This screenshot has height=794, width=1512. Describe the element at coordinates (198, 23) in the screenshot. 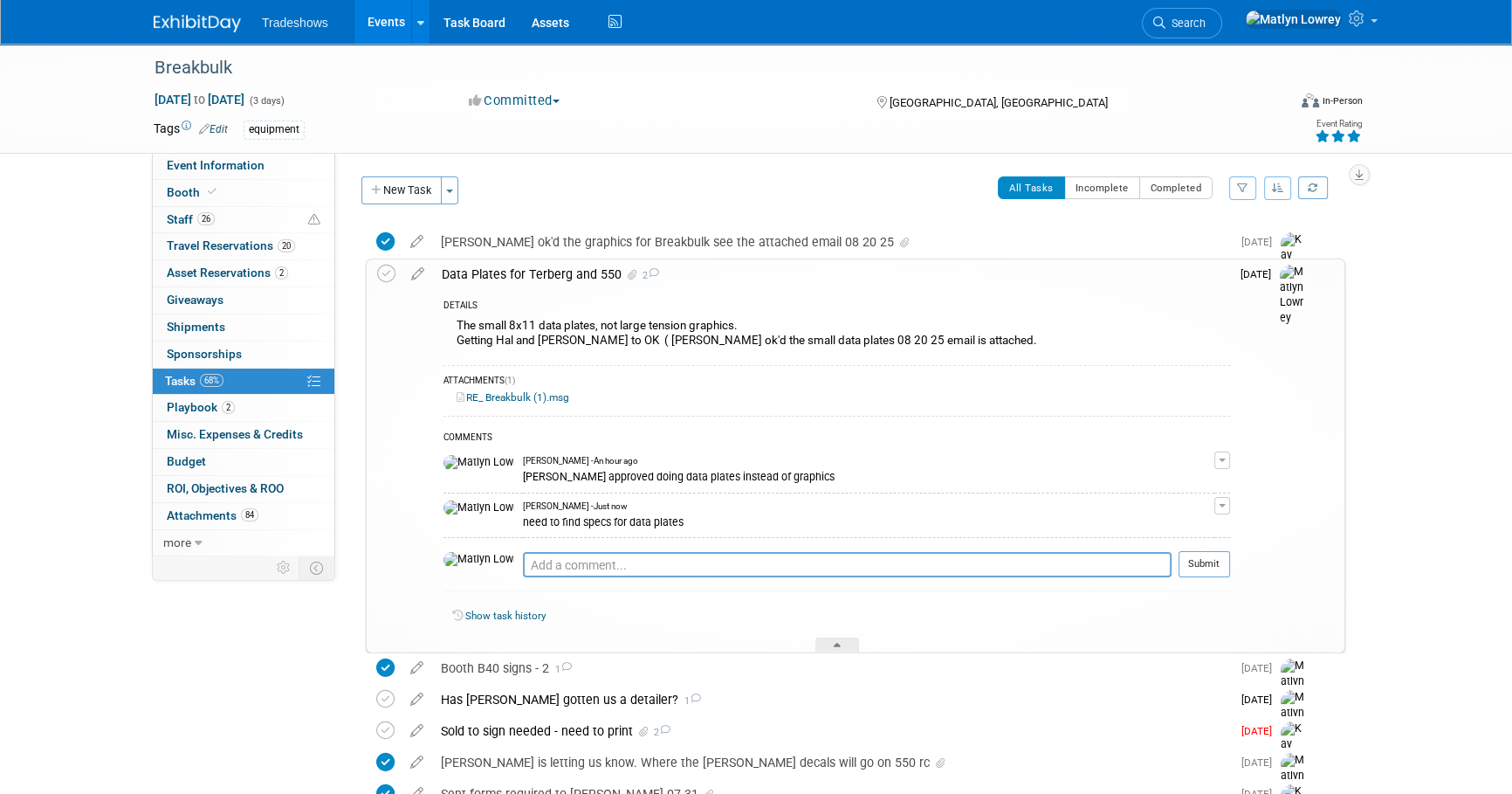

I see `img: ExhibitDay` at that location.